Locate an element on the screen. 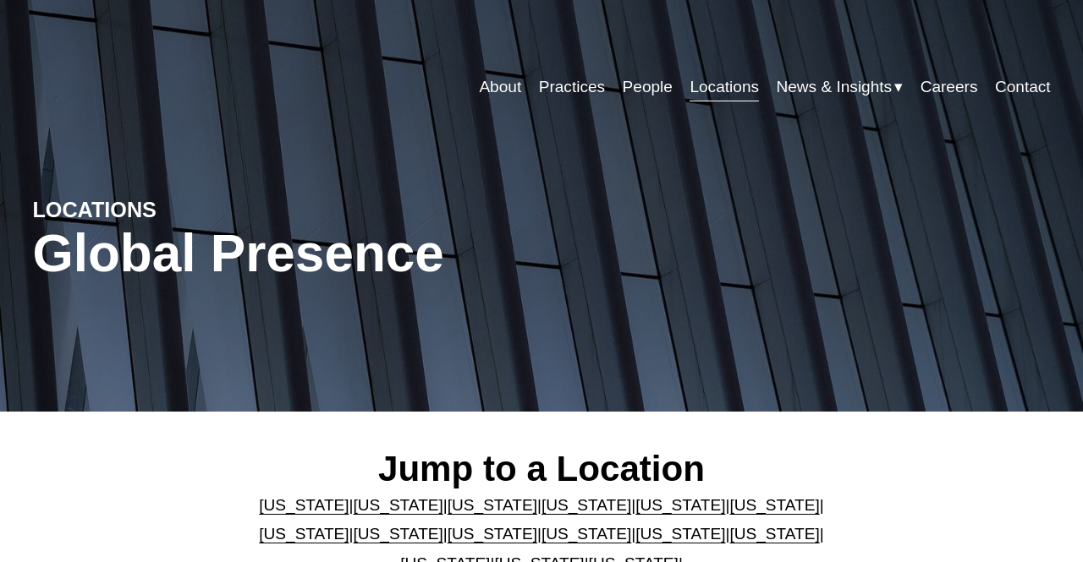 The width and height of the screenshot is (1083, 562). h2: Jump to a Location is located at coordinates (541, 469).